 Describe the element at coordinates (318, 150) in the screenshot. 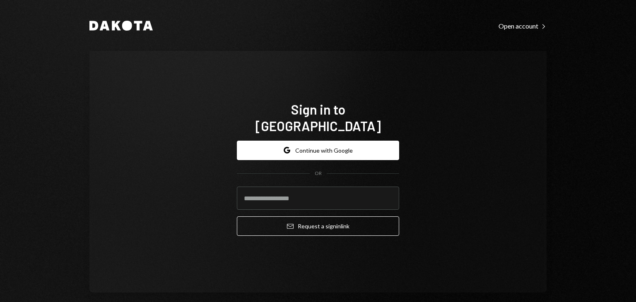

I see `button: Continue with Google` at that location.